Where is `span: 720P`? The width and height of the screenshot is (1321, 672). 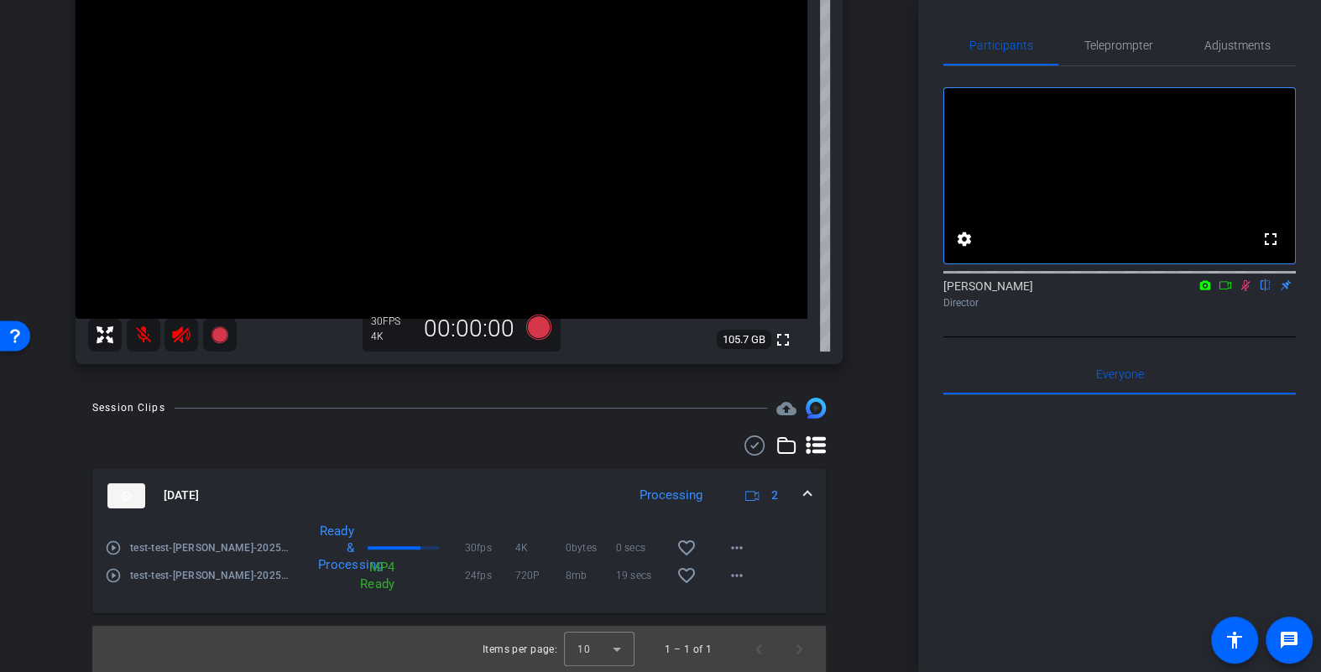
span: 720P is located at coordinates (540, 576).